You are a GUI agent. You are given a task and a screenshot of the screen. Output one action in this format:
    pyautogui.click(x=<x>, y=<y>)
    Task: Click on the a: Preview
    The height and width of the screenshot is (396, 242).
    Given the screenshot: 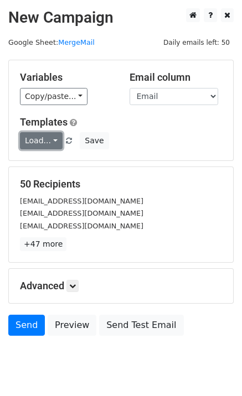 What is the action you would take?
    pyautogui.click(x=72, y=325)
    